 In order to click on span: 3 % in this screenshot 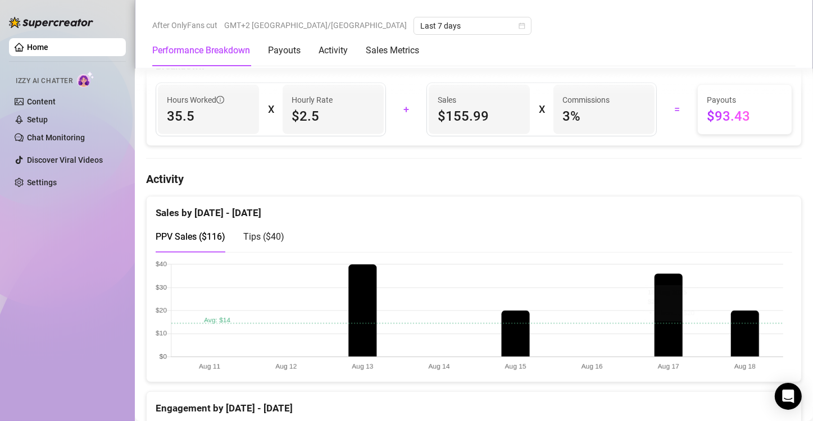, I will do `click(604, 116)`.